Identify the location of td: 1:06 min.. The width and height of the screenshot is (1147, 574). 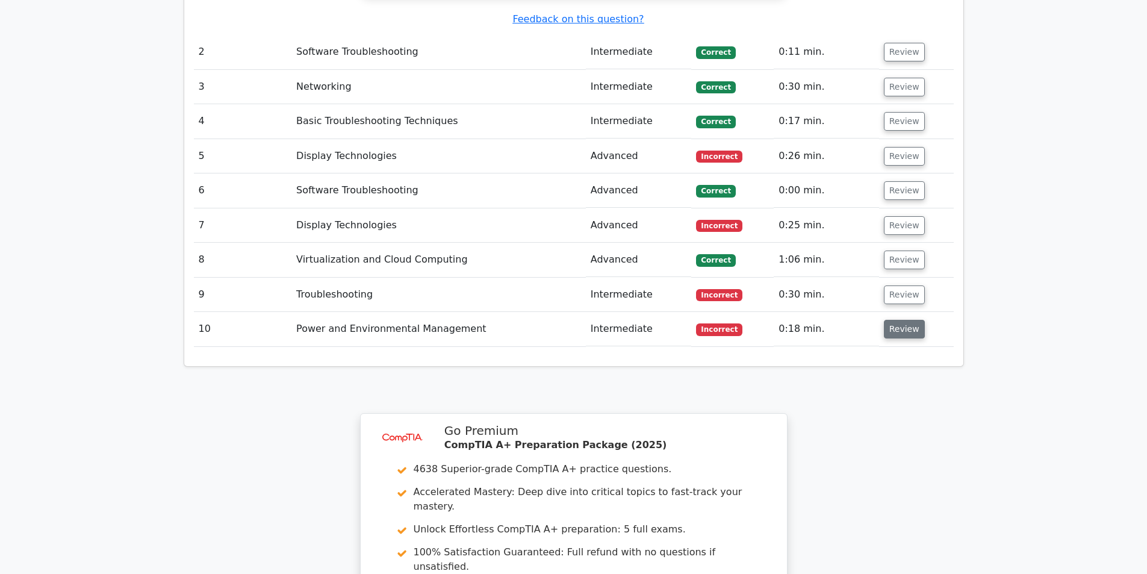
(826, 260).